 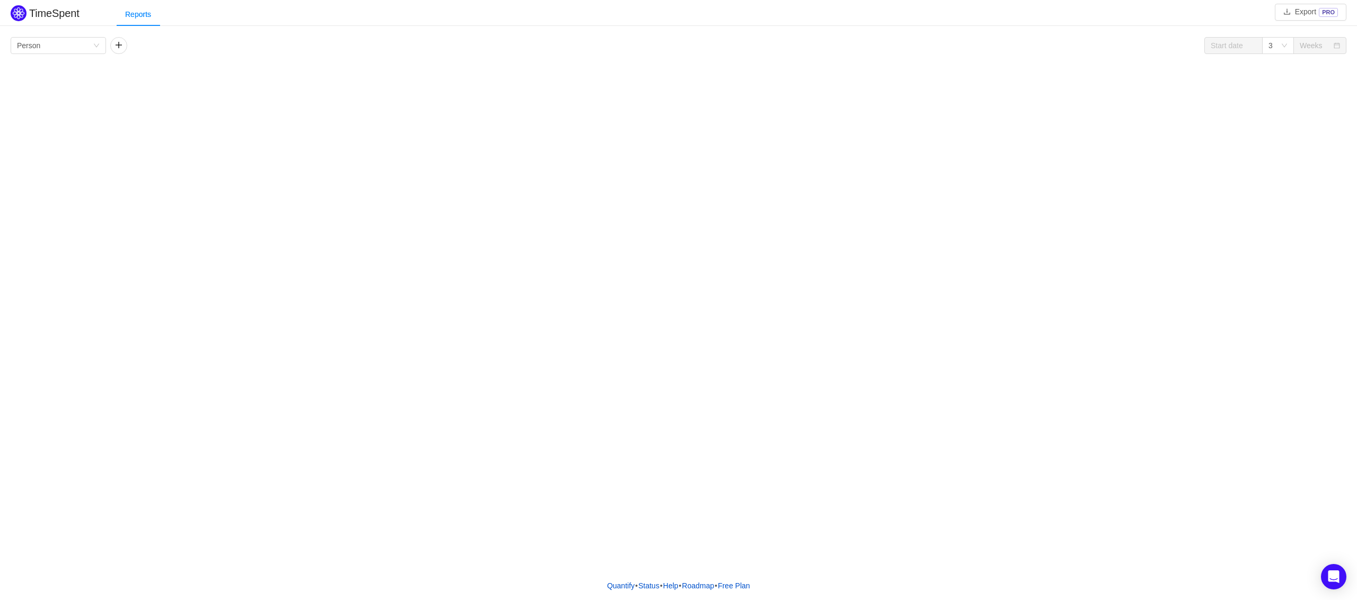 What do you see at coordinates (119, 46) in the screenshot?
I see `button: icon: plus` at bounding box center [119, 46].